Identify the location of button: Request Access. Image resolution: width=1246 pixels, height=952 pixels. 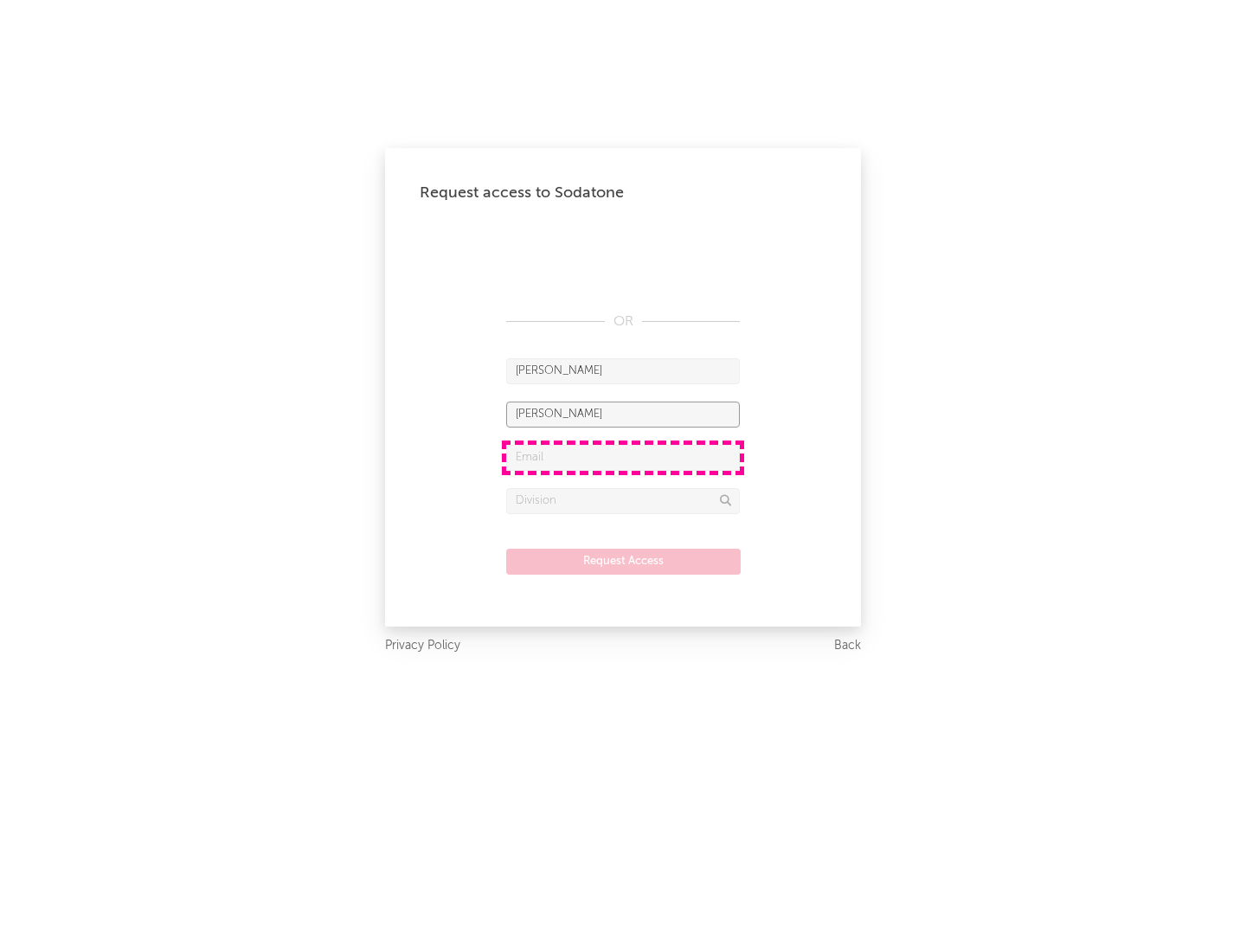
(623, 562).